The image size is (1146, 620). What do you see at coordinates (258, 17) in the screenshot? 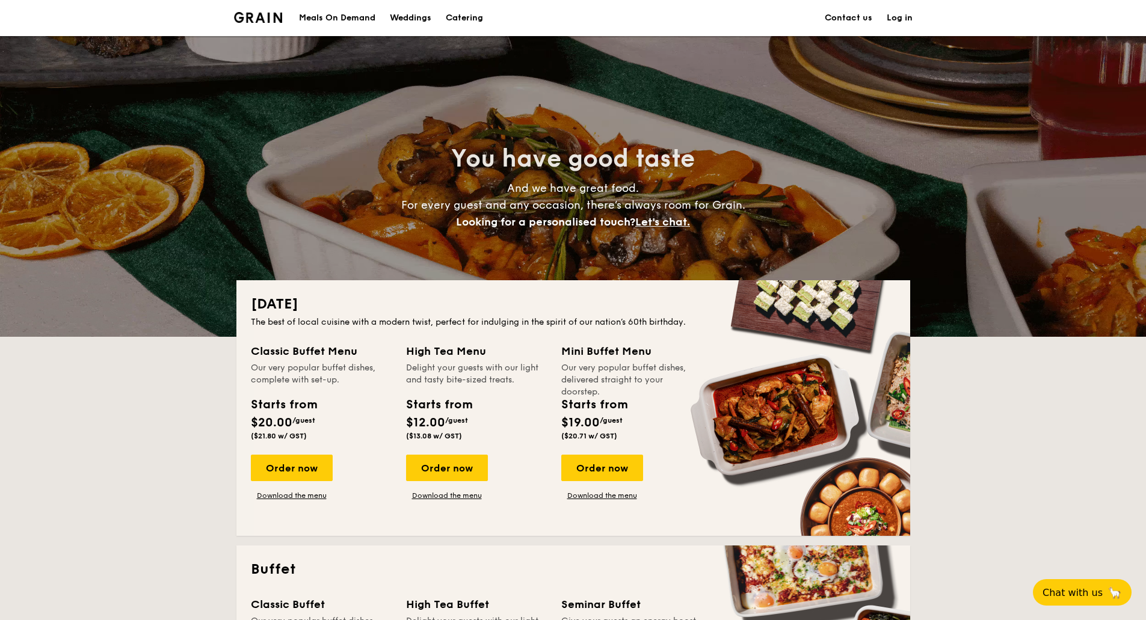
I see `a: Logotype` at bounding box center [258, 17].